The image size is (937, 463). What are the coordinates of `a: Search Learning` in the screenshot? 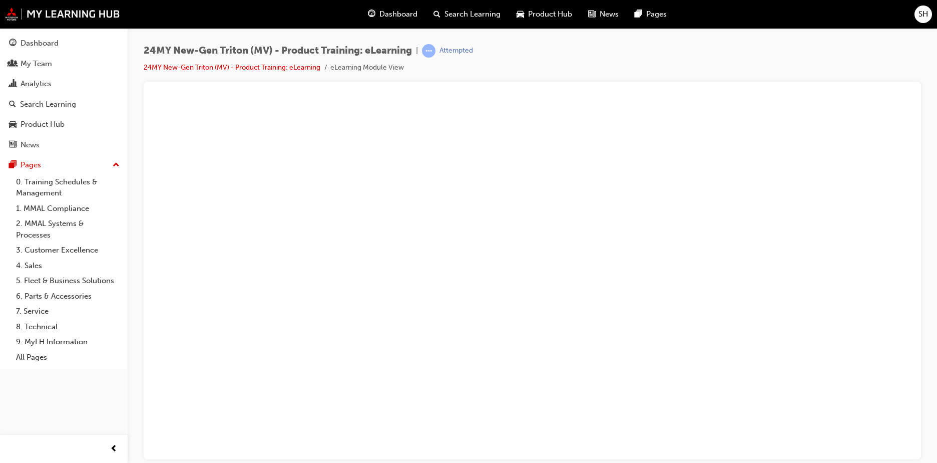 It's located at (64, 104).